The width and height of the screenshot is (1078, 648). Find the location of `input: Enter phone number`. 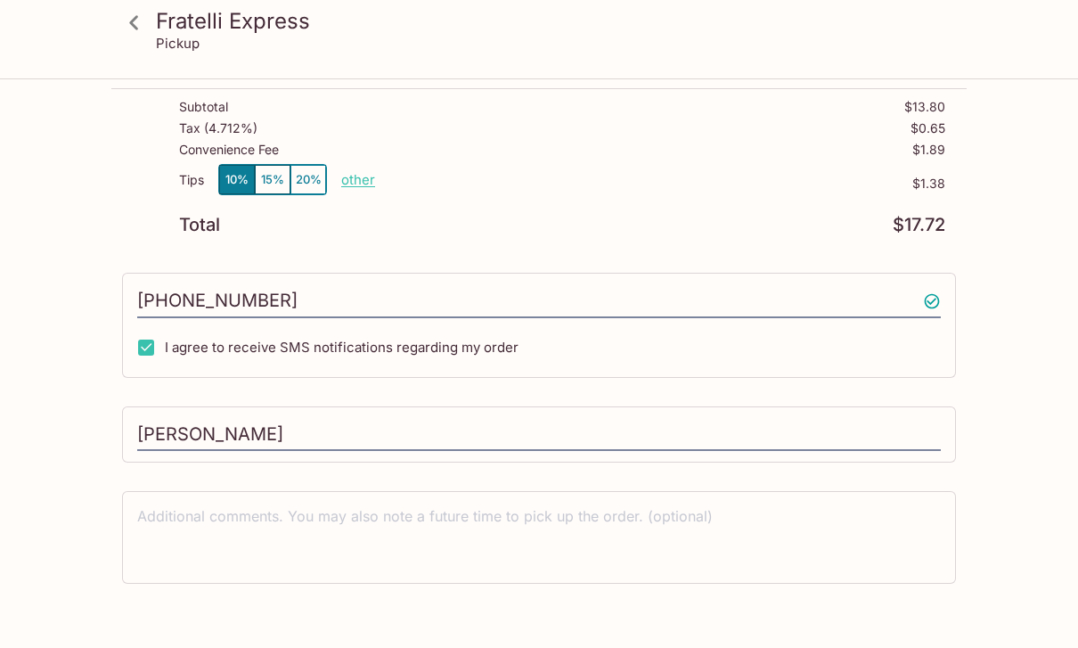

input: Enter phone number is located at coordinates (539, 301).